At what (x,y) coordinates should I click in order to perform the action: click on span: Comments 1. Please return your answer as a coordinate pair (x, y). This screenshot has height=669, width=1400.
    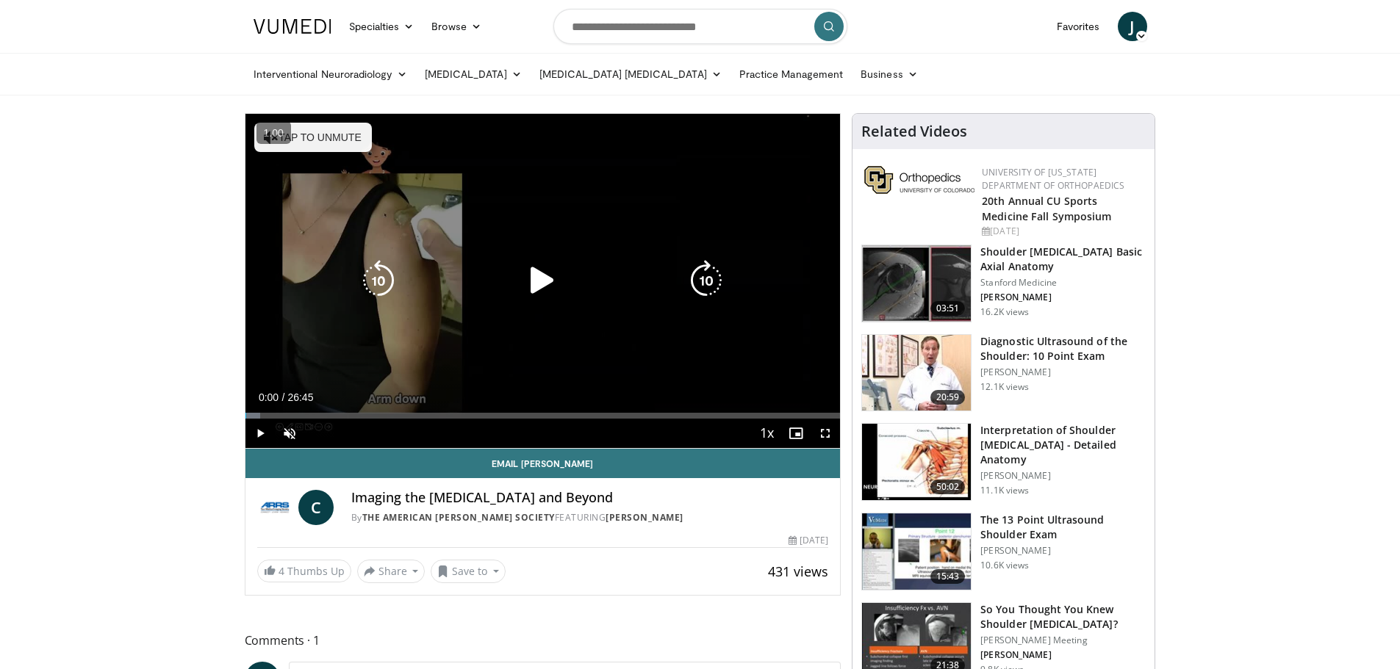
    Looking at the image, I should click on (543, 641).